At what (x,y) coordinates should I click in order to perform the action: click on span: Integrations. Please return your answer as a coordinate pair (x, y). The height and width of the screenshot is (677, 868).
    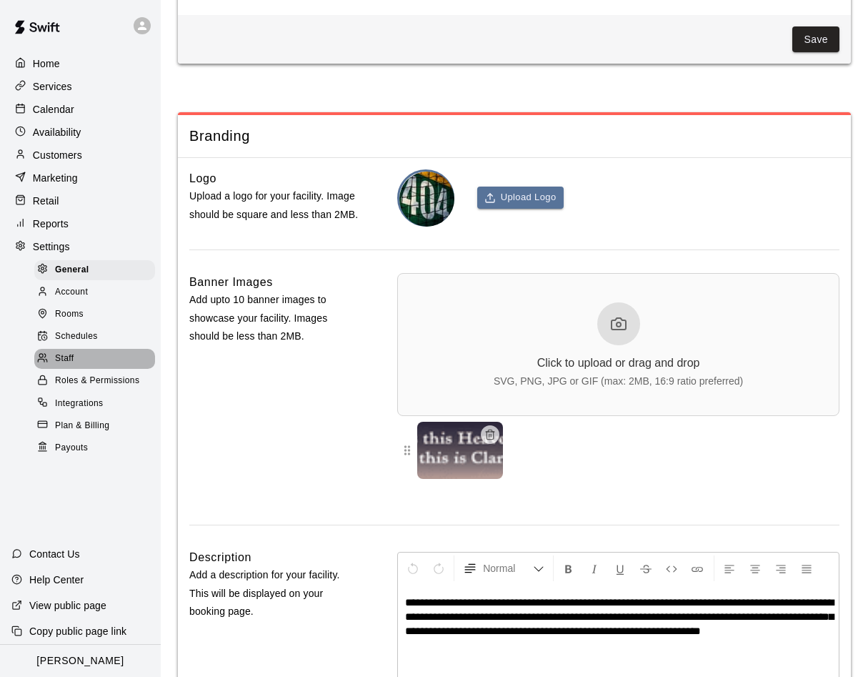
    Looking at the image, I should click on (79, 404).